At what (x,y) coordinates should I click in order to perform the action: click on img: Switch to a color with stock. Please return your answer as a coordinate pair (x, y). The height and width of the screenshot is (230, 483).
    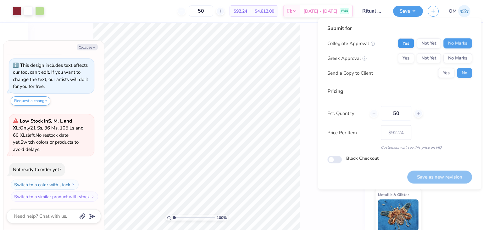
    Looking at the image, I should click on (73, 184).